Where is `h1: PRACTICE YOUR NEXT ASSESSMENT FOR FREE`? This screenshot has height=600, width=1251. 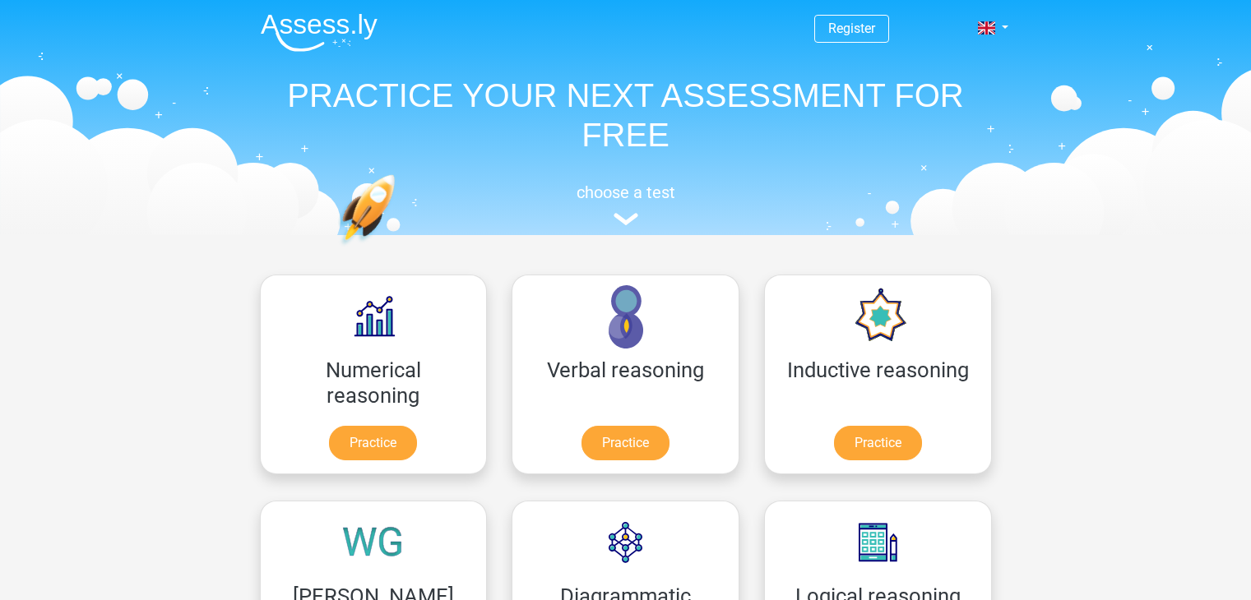 h1: PRACTICE YOUR NEXT ASSESSMENT FOR FREE is located at coordinates (626, 115).